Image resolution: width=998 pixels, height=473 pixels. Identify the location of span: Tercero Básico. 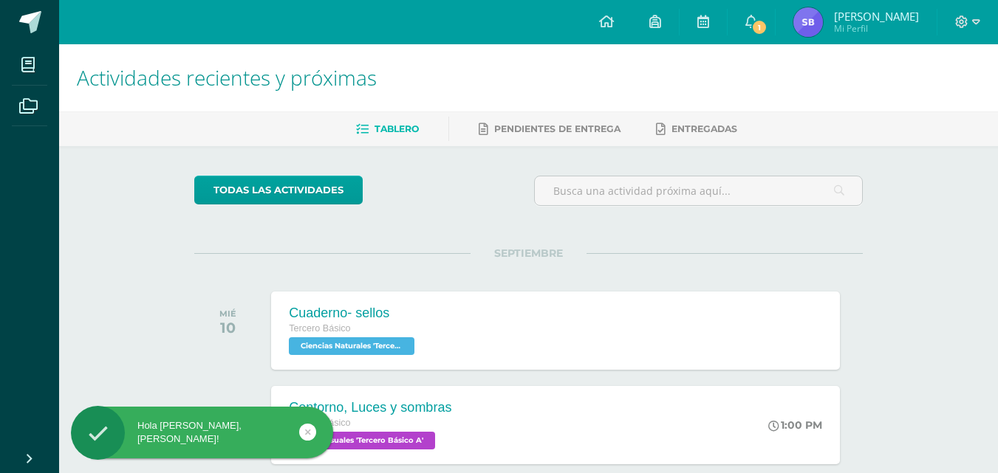
(319, 329).